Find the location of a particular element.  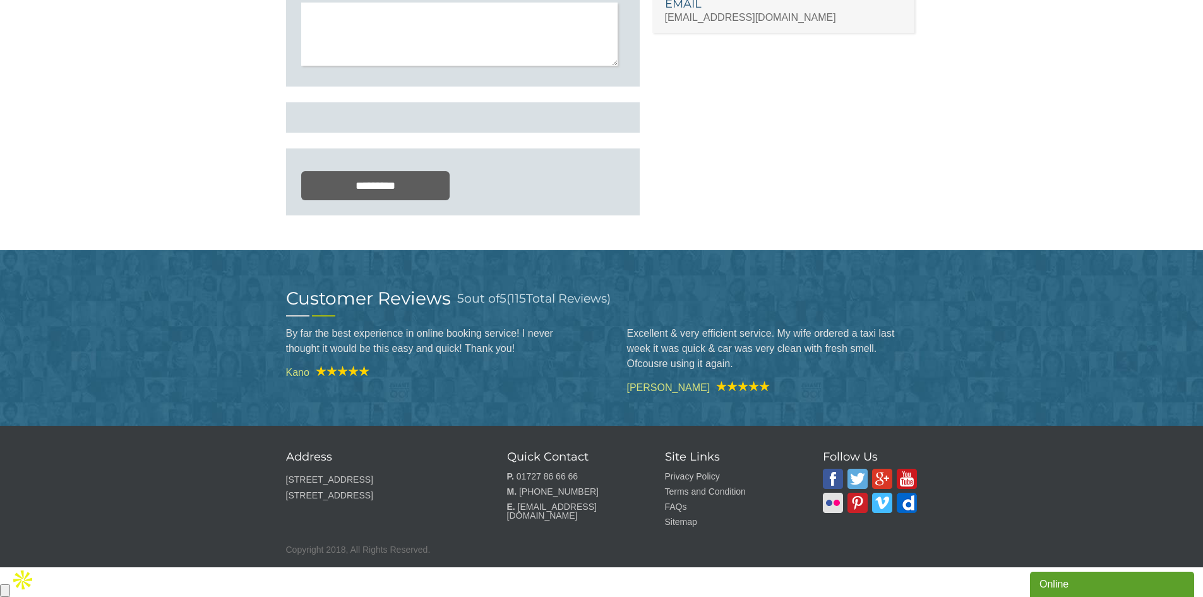

a: 01727 86 66 66 is located at coordinates (547, 476).